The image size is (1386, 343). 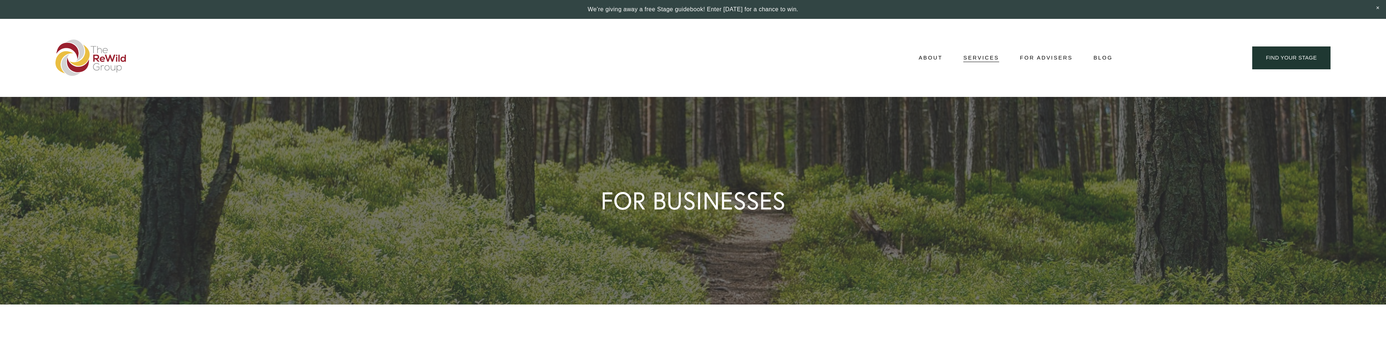 What do you see at coordinates (693, 200) in the screenshot?
I see `h1: FOR BUSINESSES` at bounding box center [693, 200].